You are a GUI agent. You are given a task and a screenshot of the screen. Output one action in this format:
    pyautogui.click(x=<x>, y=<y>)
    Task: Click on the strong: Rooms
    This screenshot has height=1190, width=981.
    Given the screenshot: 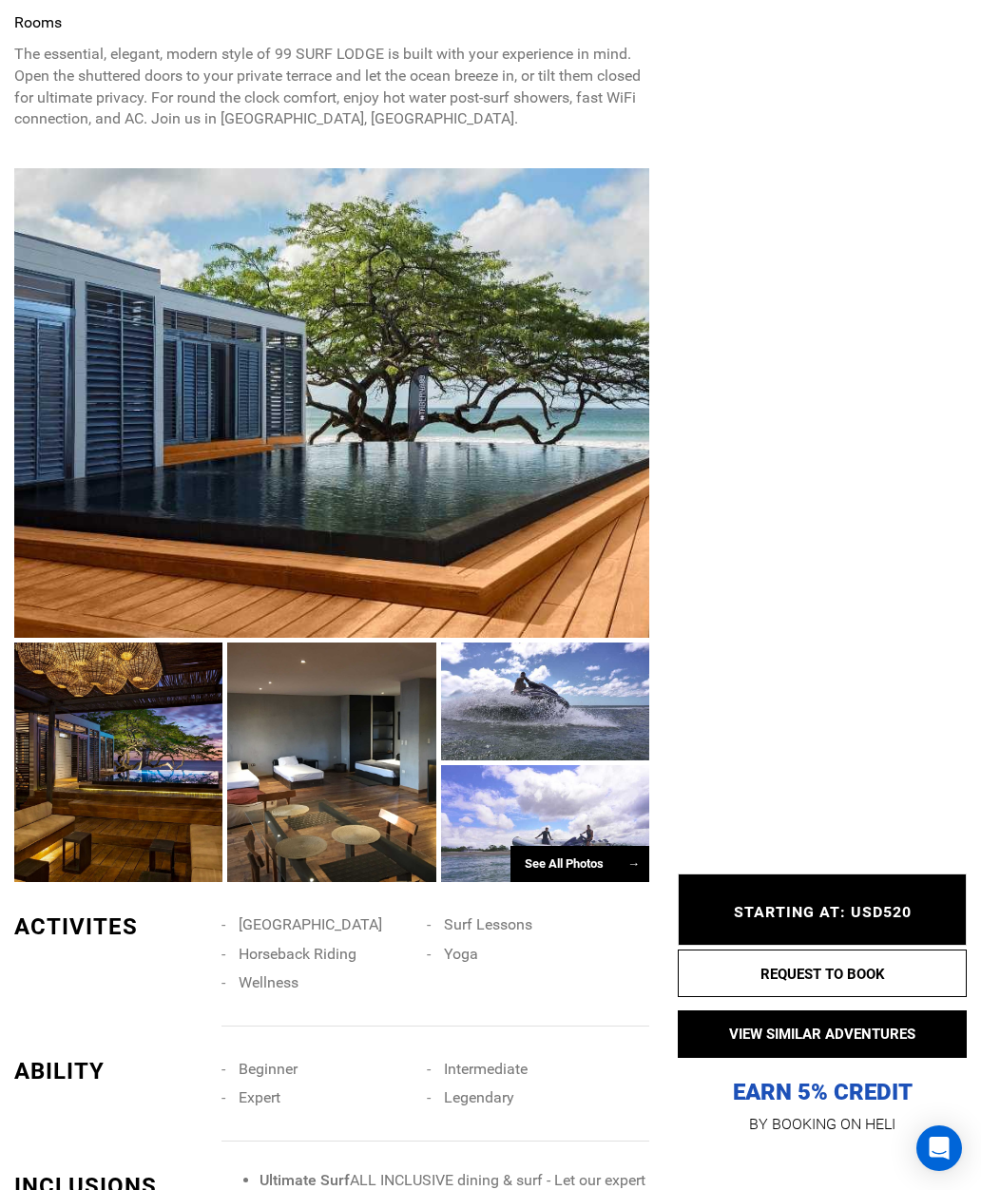 What is the action you would take?
    pyautogui.click(x=38, y=22)
    